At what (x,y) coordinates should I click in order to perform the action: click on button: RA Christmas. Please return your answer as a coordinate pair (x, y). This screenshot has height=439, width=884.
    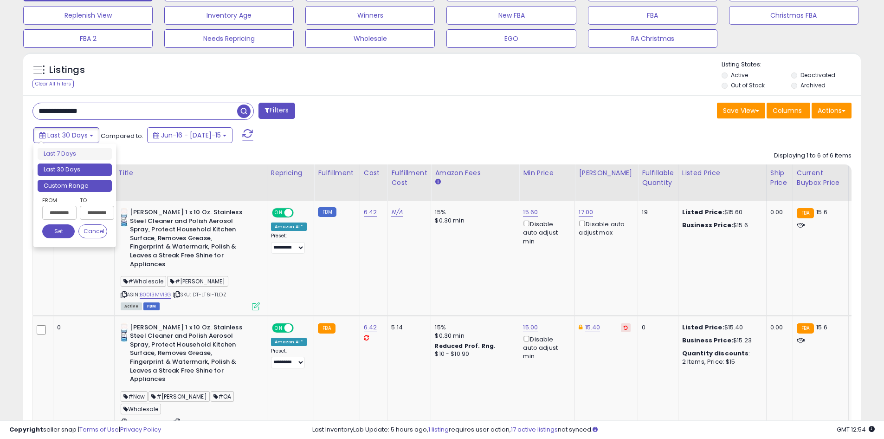
    Looking at the image, I should click on (653, 39).